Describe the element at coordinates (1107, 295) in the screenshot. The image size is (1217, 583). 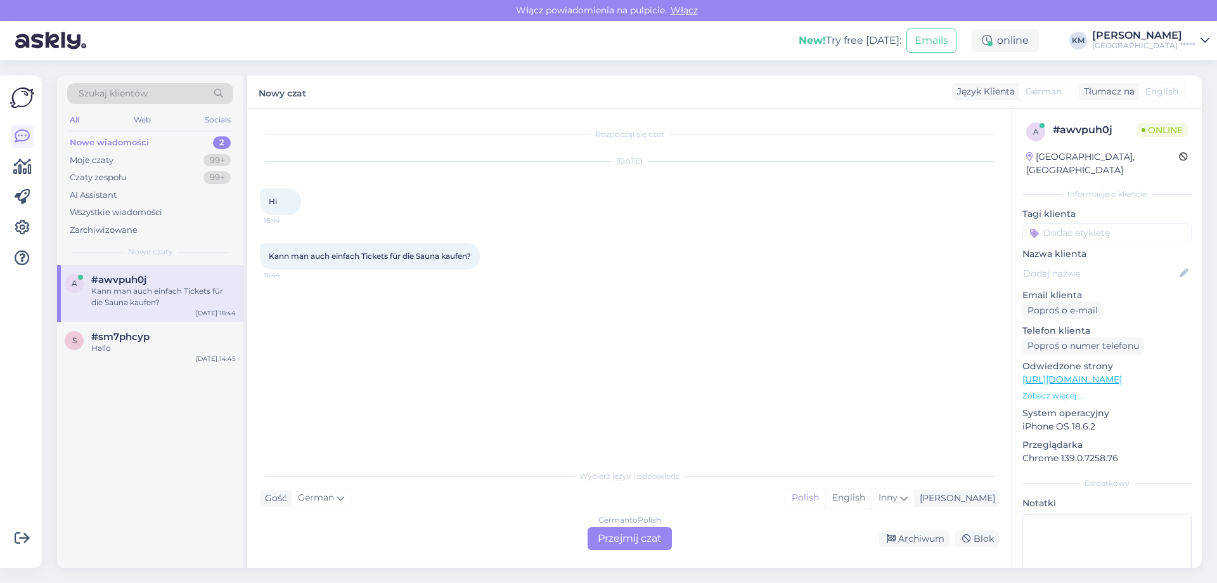
I see `p: Email klienta` at that location.